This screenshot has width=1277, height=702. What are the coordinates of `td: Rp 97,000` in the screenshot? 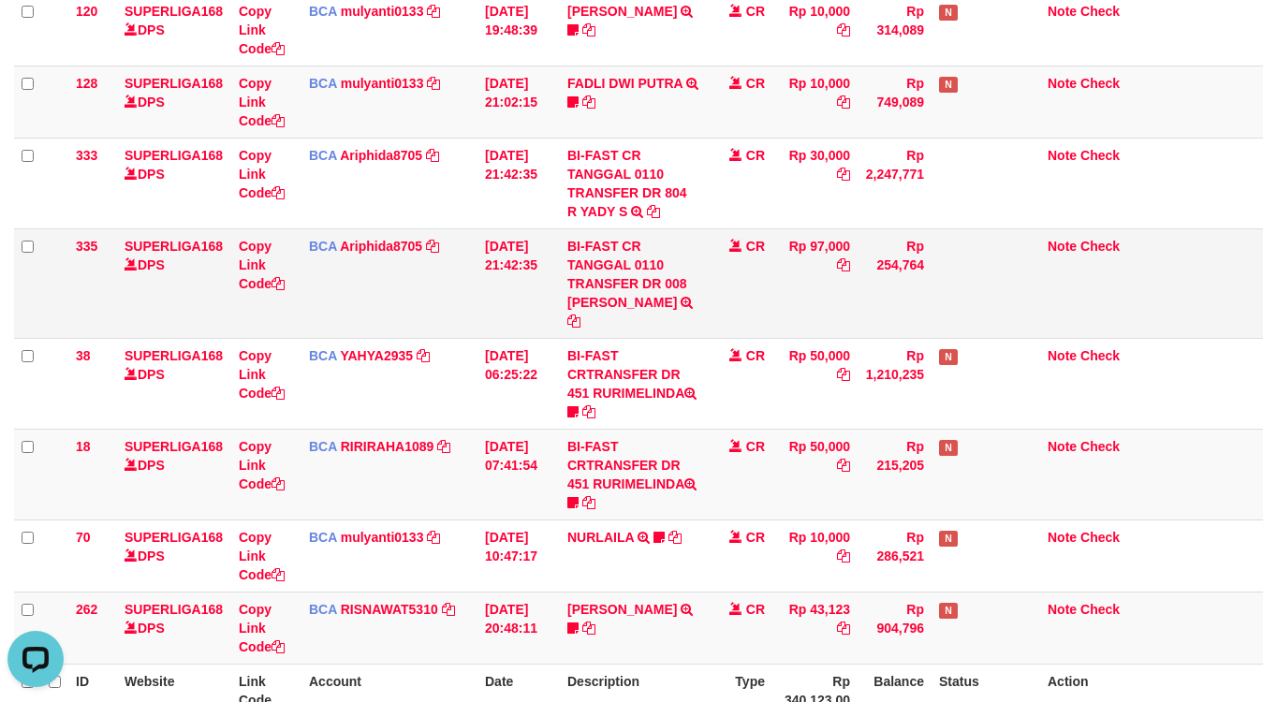 It's located at (815, 283).